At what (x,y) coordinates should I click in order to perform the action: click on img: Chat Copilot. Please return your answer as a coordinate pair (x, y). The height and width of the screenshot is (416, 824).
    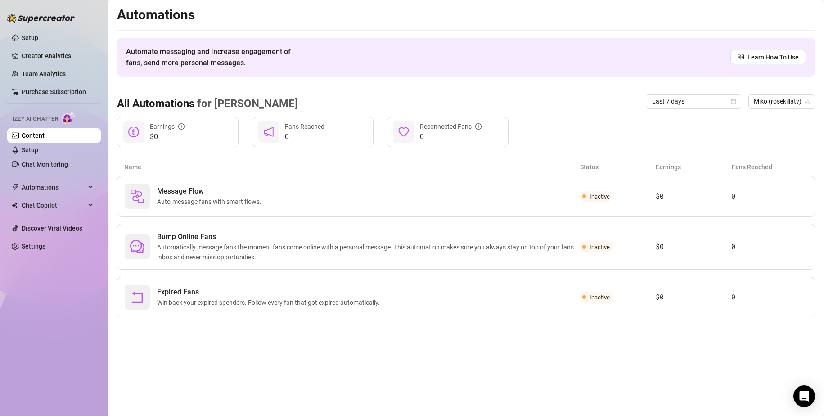
    Looking at the image, I should click on (14, 205).